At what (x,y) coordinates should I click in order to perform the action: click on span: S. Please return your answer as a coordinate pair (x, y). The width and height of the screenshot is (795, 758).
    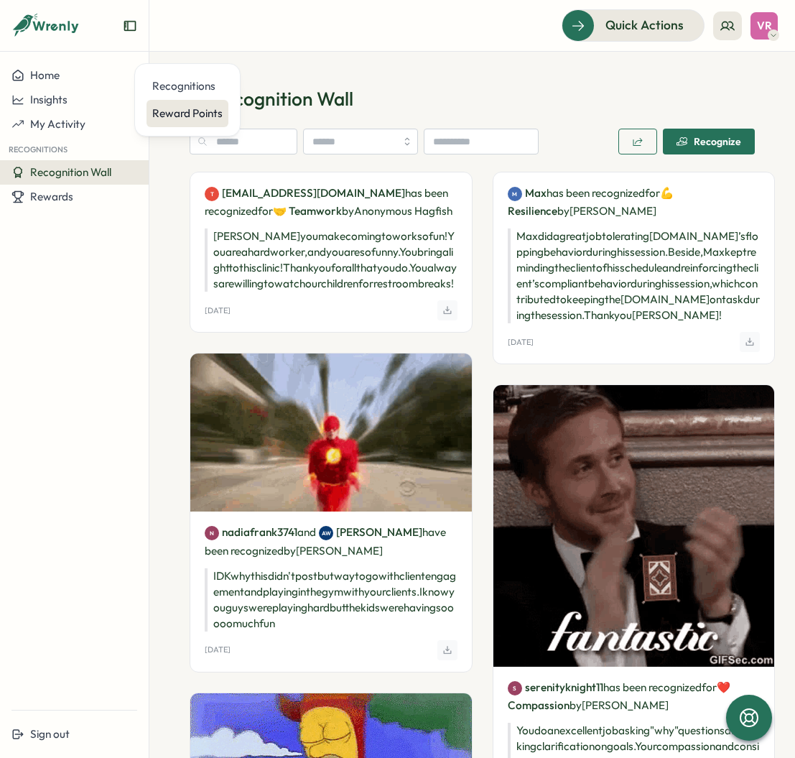
    Looking at the image, I should click on (514, 688).